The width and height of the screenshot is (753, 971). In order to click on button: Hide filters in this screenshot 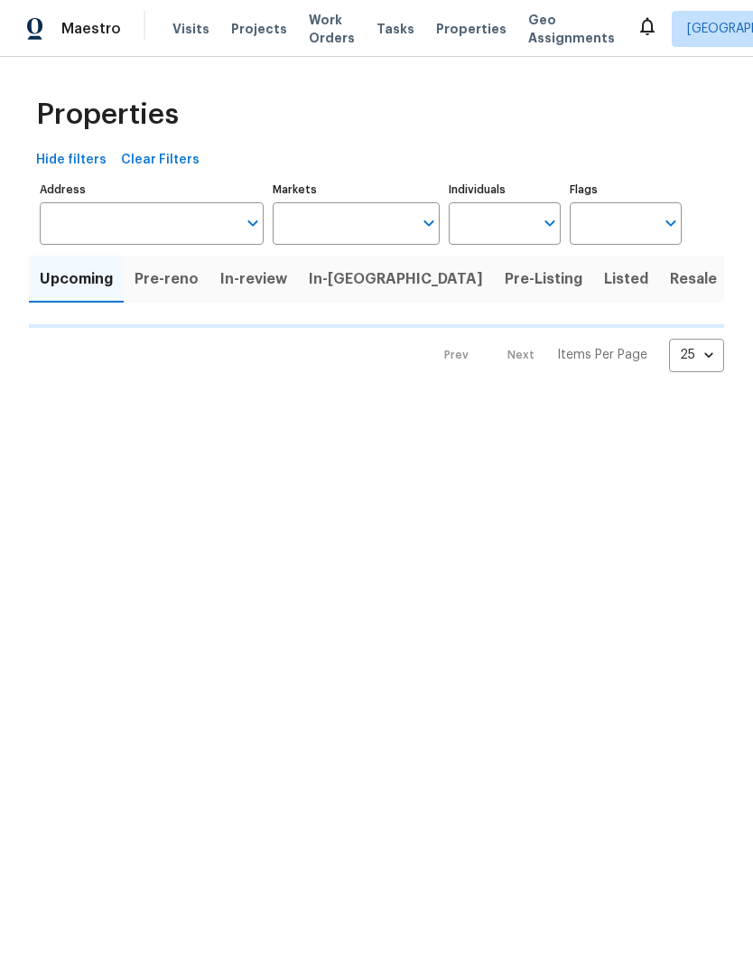, I will do `click(71, 160)`.